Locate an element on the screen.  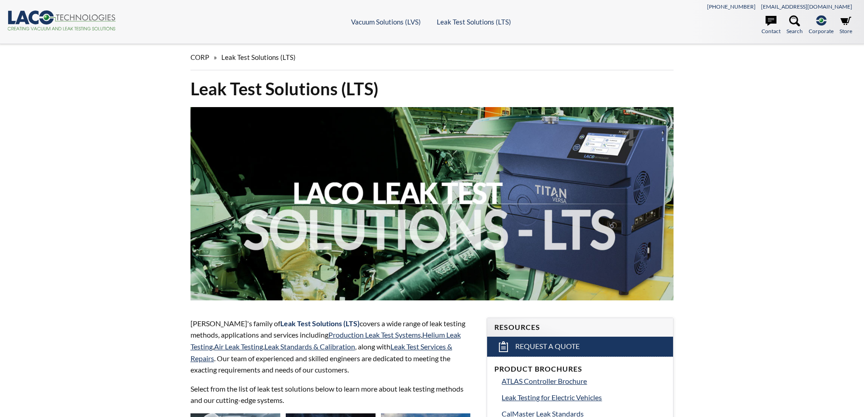
h4: Resources is located at coordinates (580, 327).